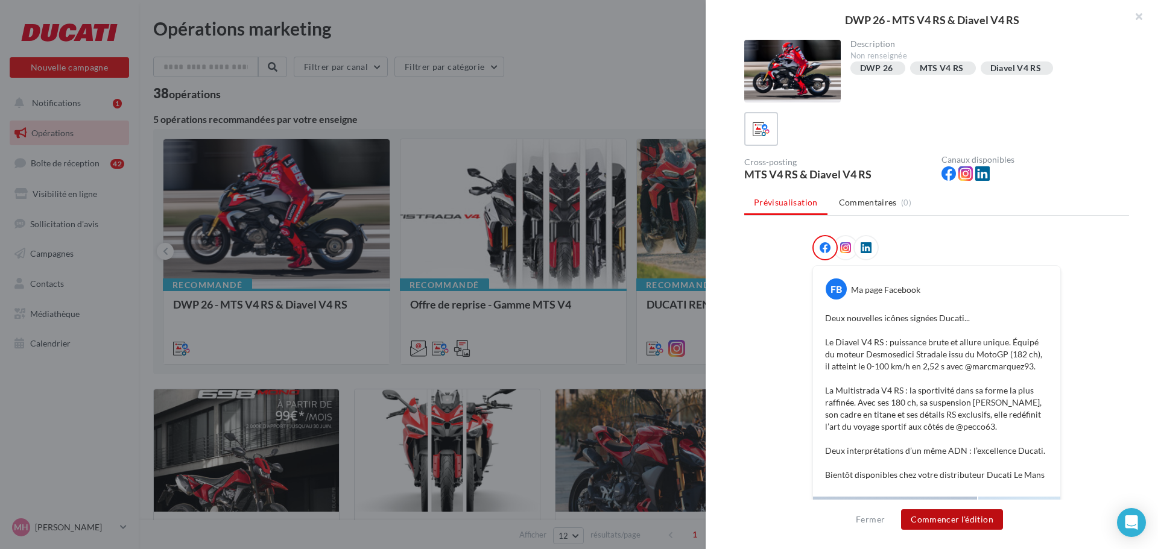 This screenshot has height=549, width=1158. What do you see at coordinates (885, 290) in the screenshot?
I see `div: Ma page Facebook` at bounding box center [885, 290].